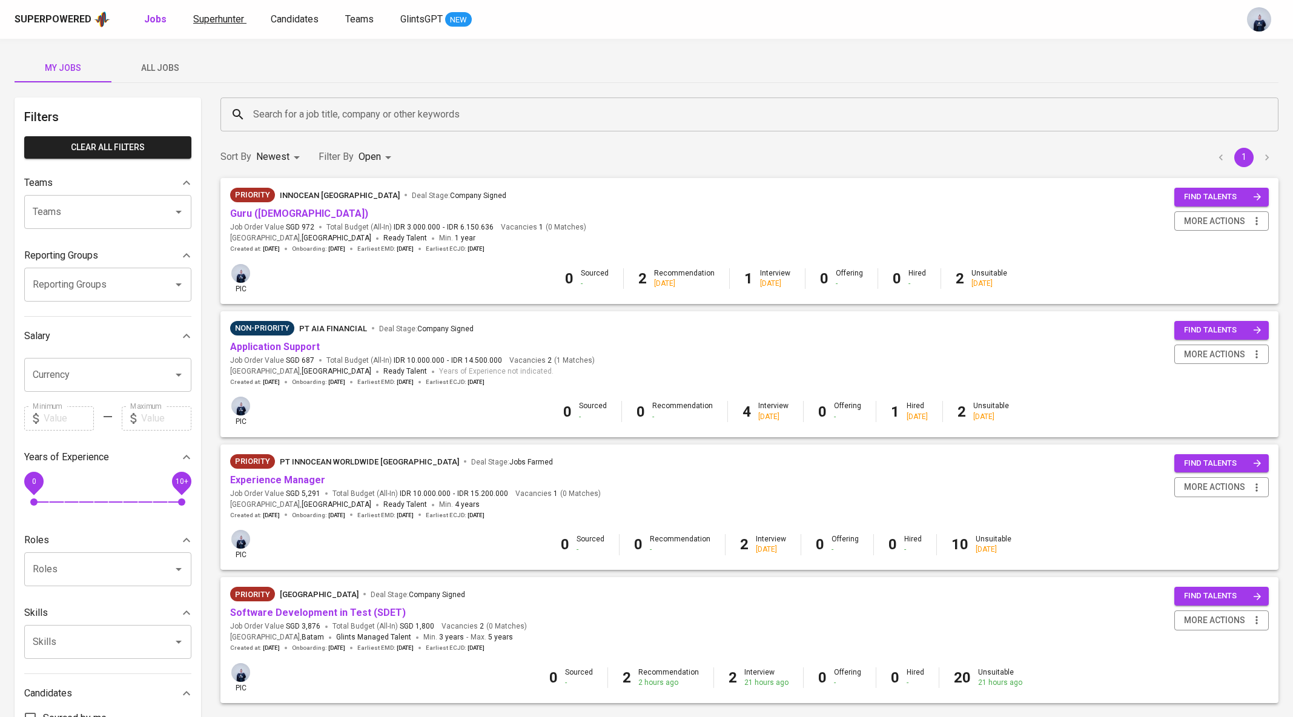  What do you see at coordinates (457, 238) in the screenshot?
I see `span: Min.` at bounding box center [457, 238].